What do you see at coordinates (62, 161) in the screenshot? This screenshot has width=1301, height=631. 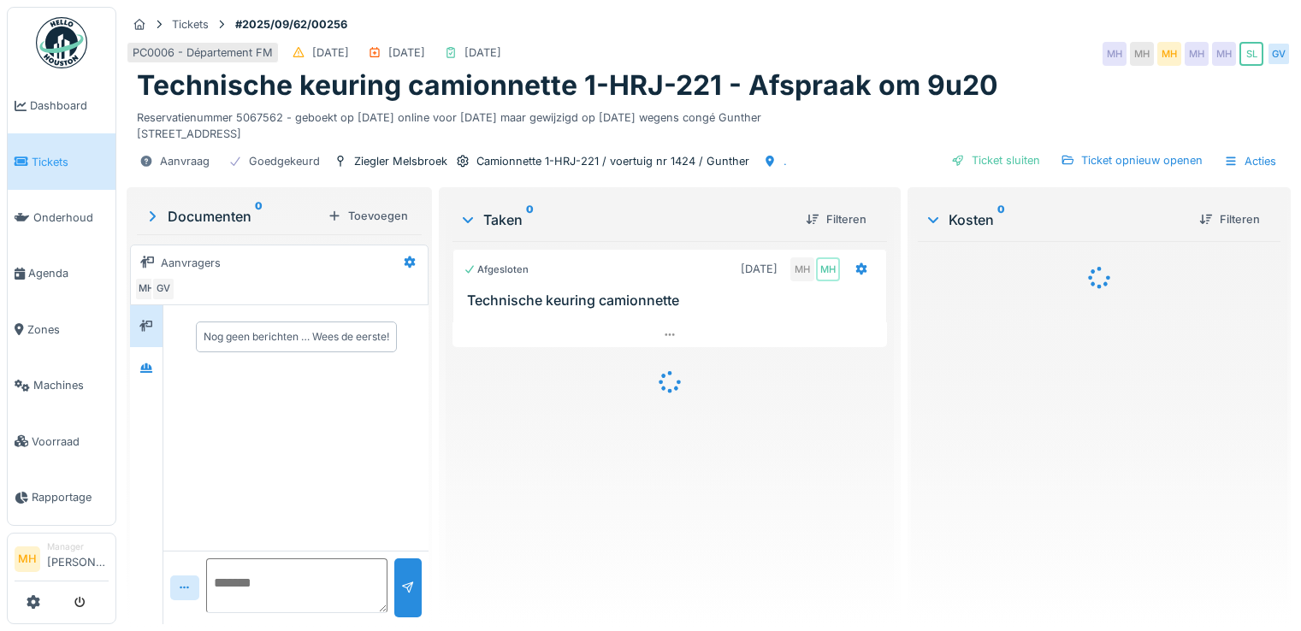 I see `a: Tickets` at bounding box center [62, 161].